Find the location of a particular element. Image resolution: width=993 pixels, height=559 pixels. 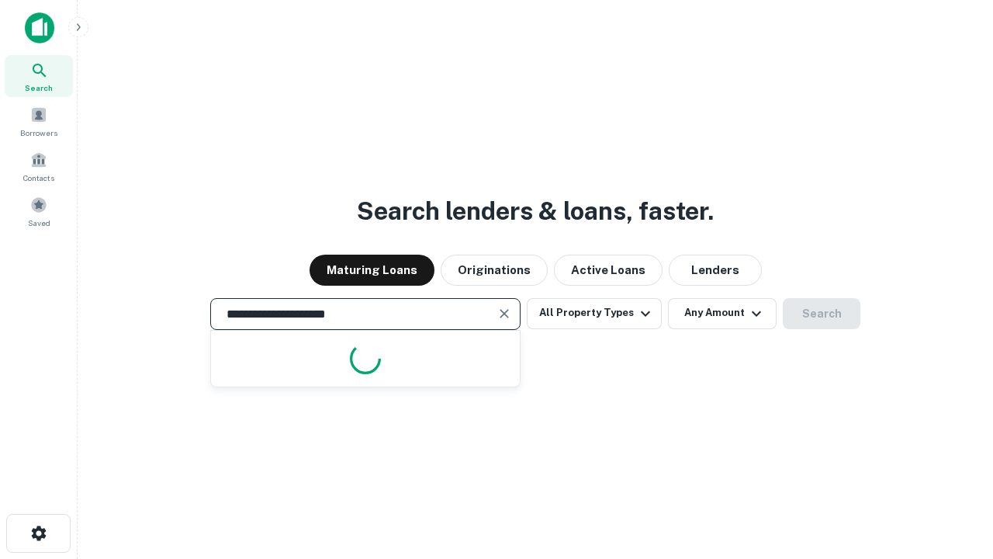

span: Saved is located at coordinates (39, 223).